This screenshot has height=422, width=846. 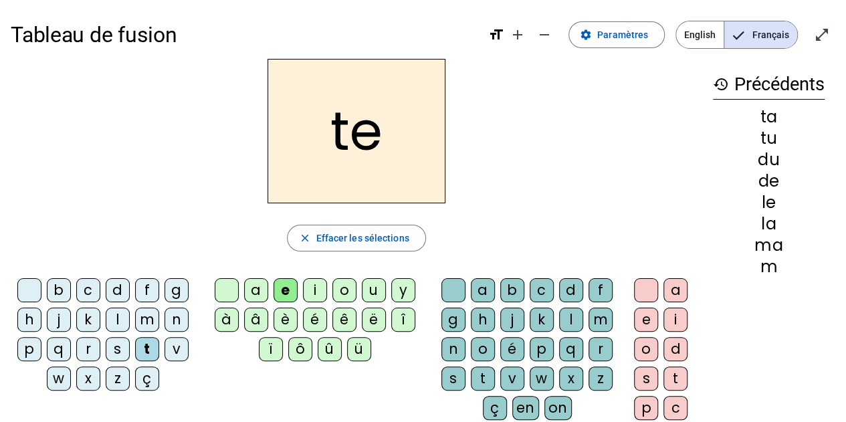 What do you see at coordinates (526, 408) in the screenshot?
I see `div: en` at bounding box center [526, 408].